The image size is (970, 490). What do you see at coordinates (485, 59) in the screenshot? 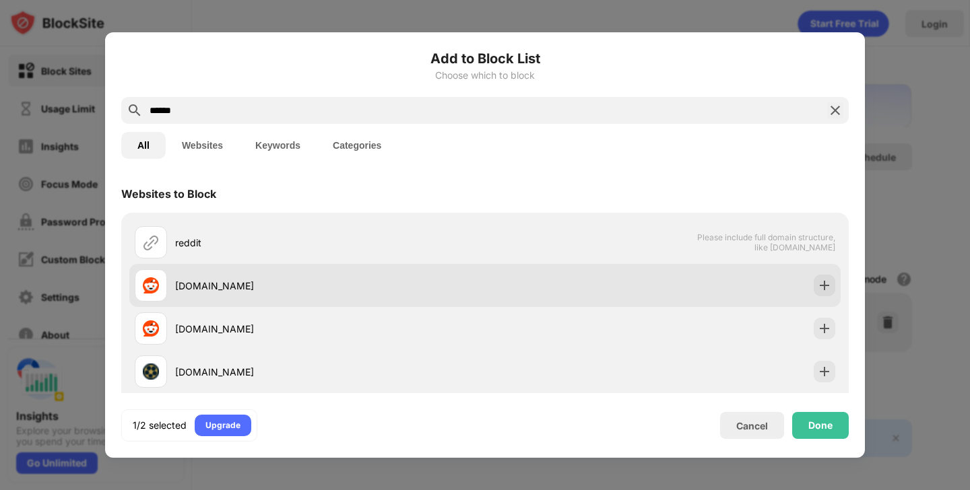
I see `h6: Add to Block List` at bounding box center [485, 59].